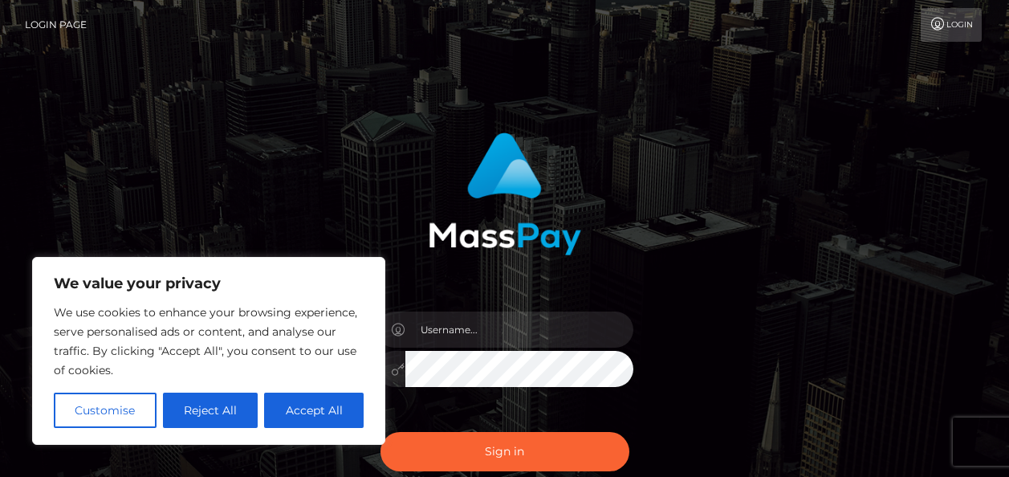 Image resolution: width=1009 pixels, height=477 pixels. What do you see at coordinates (505, 193) in the screenshot?
I see `img: MassPay Login` at bounding box center [505, 193].